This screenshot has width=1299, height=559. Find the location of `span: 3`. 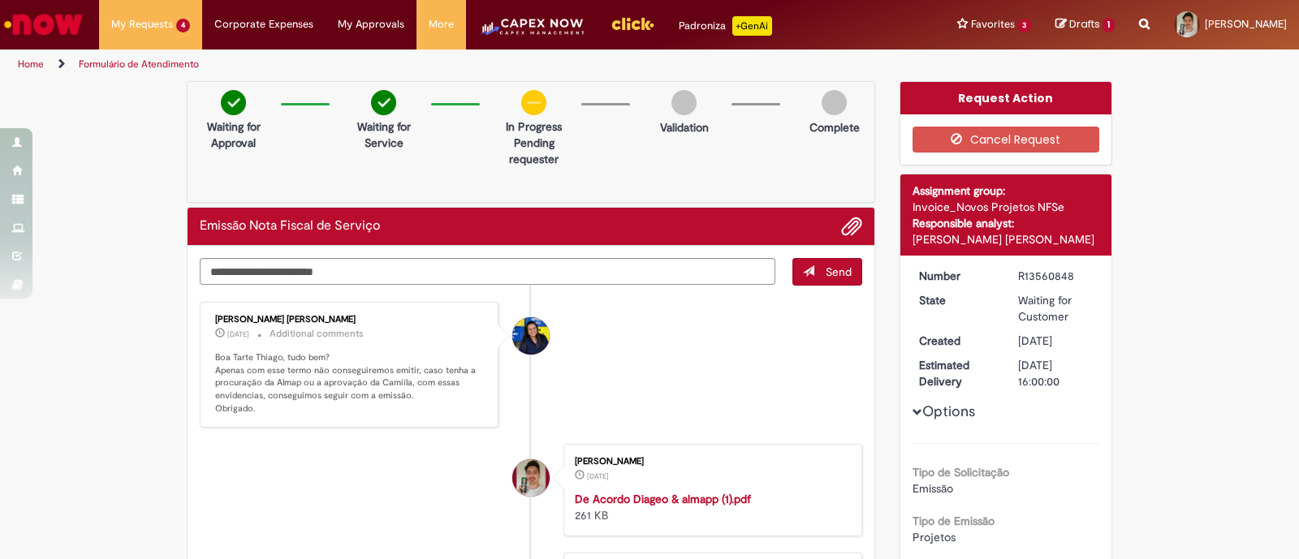

span: 3 is located at coordinates (1024, 25).